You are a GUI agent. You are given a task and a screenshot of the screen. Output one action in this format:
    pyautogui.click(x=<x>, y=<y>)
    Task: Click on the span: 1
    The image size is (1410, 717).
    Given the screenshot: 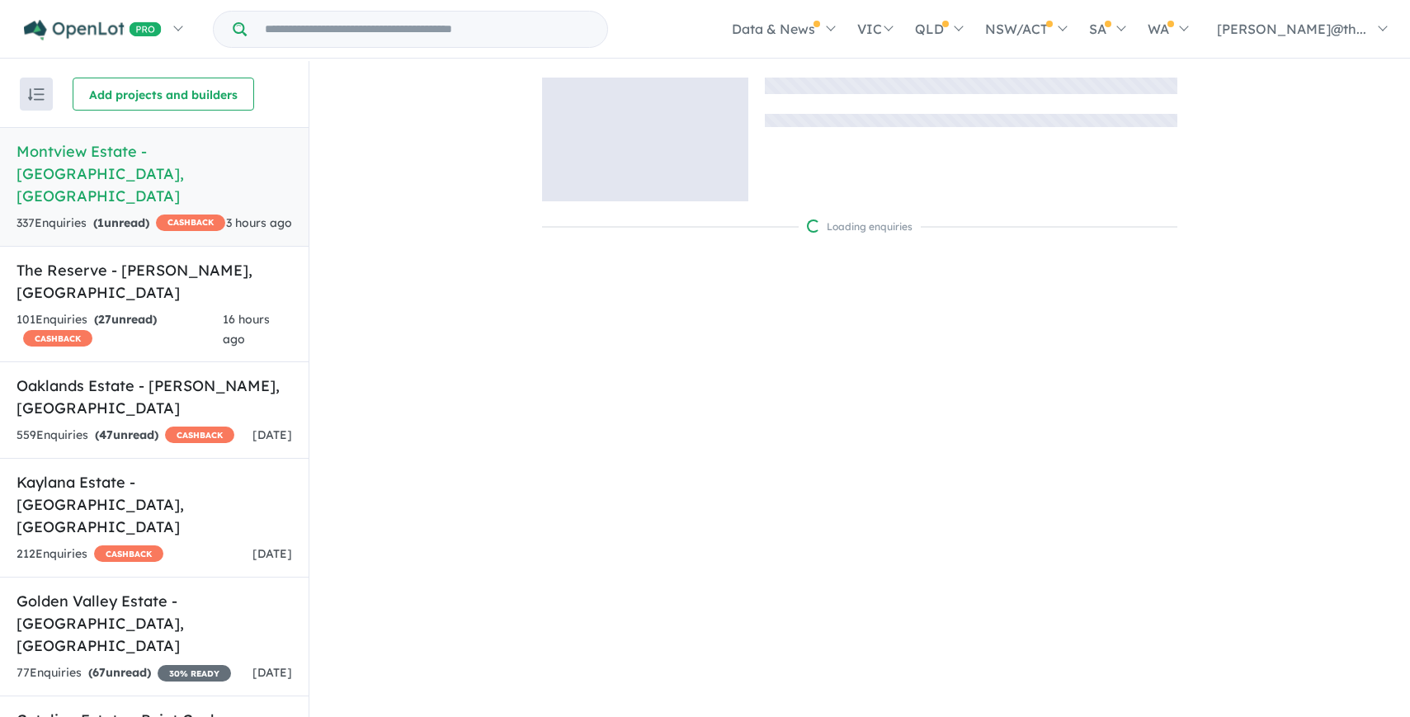 What is the action you would take?
    pyautogui.click(x=101, y=223)
    